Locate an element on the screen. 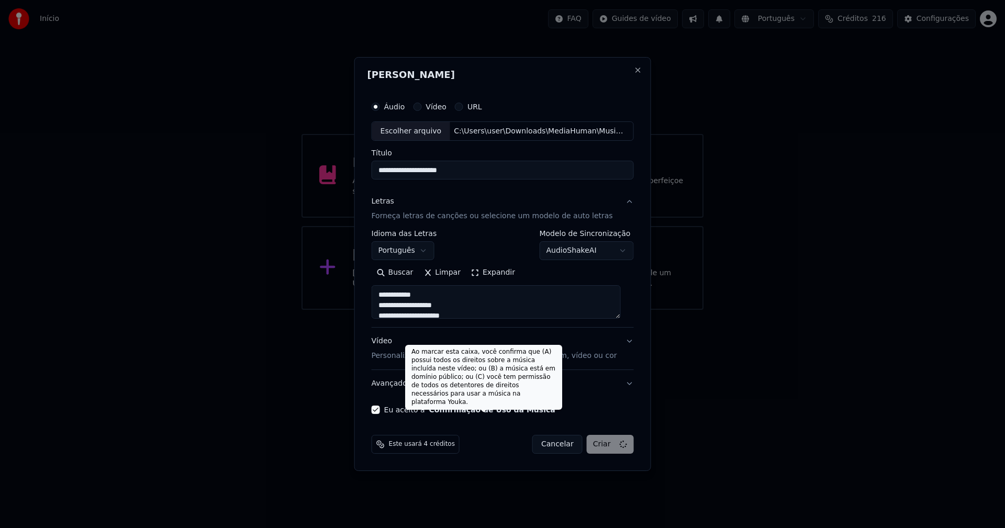  button: Limpar is located at coordinates (442, 273).